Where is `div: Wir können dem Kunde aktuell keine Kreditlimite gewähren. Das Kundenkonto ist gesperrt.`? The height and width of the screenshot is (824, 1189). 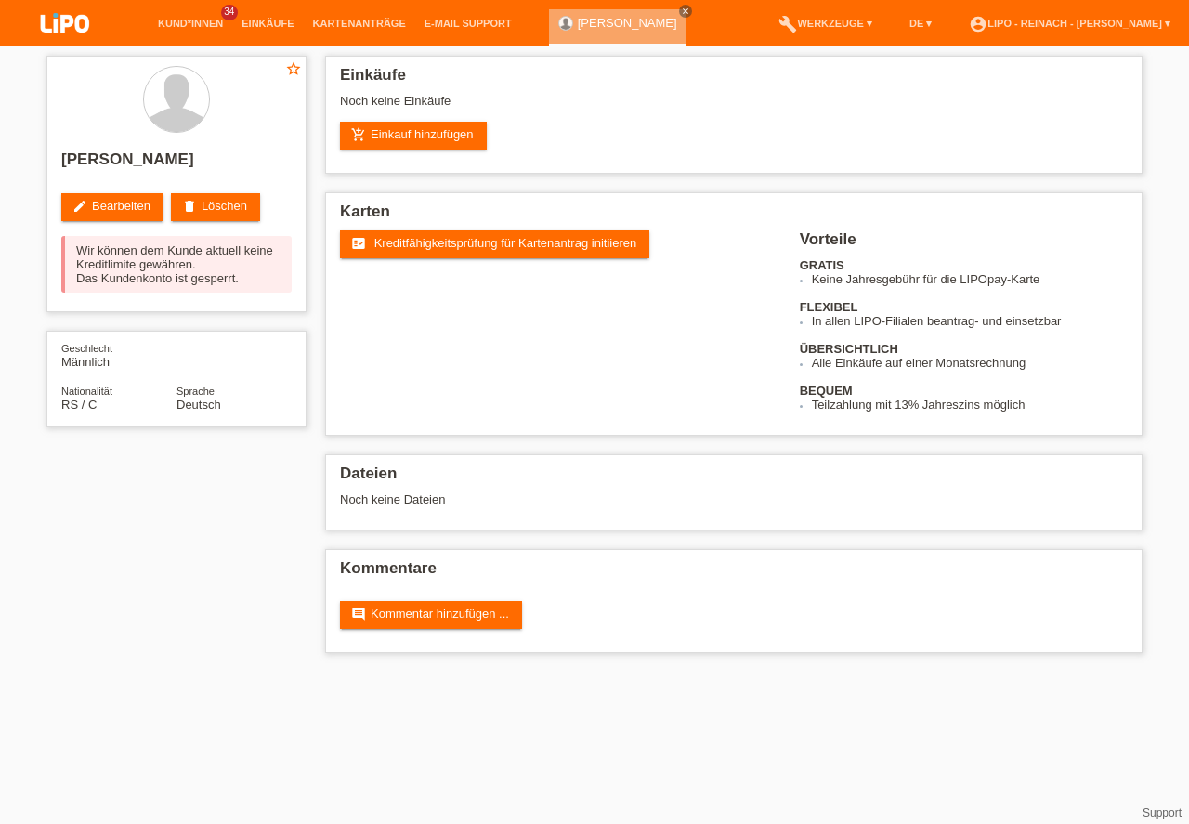
div: Wir können dem Kunde aktuell keine Kreditlimite gewähren. Das Kundenkonto ist gesperrt. is located at coordinates (176, 264).